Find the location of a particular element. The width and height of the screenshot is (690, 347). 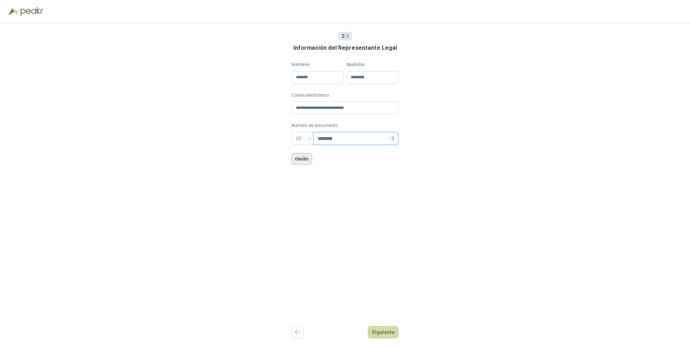

label: Correo electrónico is located at coordinates (345, 95).